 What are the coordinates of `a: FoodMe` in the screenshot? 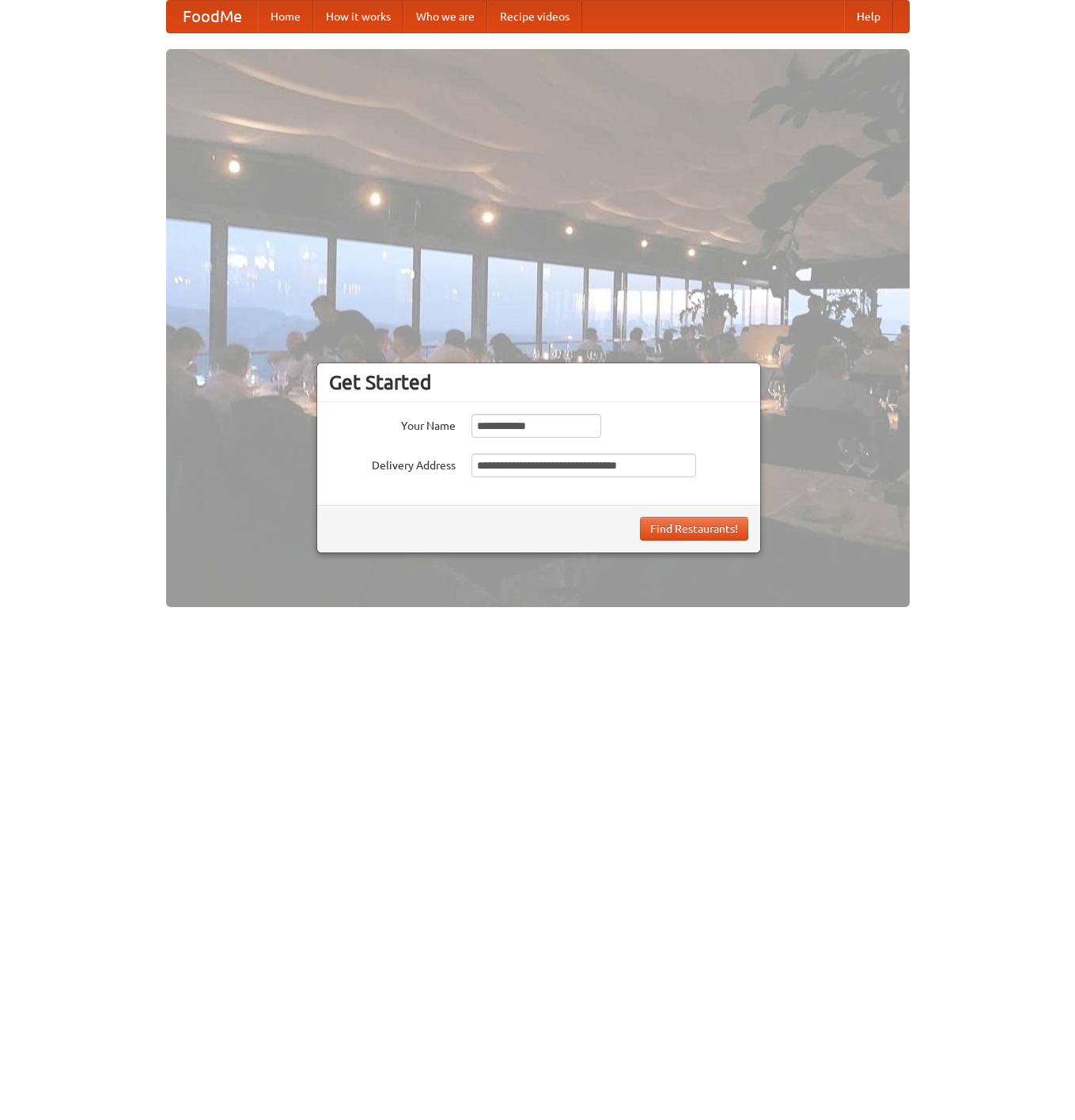 It's located at (212, 17).